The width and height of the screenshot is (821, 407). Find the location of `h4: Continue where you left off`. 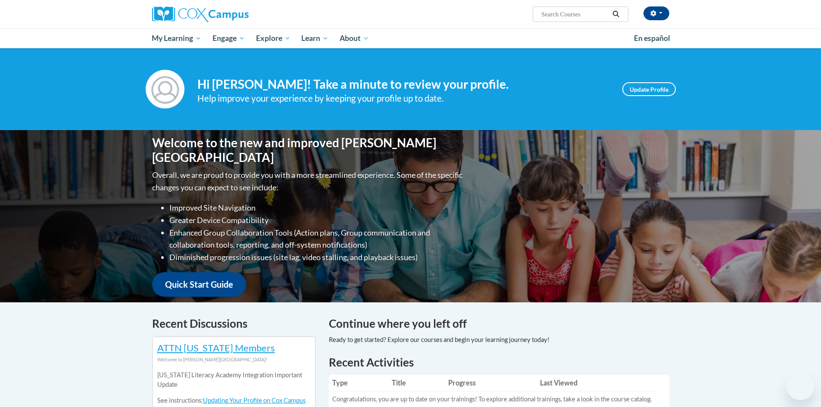

h4: Continue where you left off is located at coordinates (499, 324).